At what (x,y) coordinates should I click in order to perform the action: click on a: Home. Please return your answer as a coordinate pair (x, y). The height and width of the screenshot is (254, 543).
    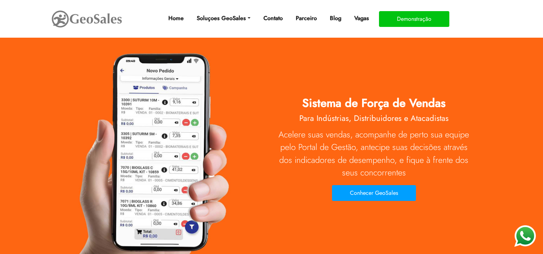
    Looking at the image, I should click on (176, 18).